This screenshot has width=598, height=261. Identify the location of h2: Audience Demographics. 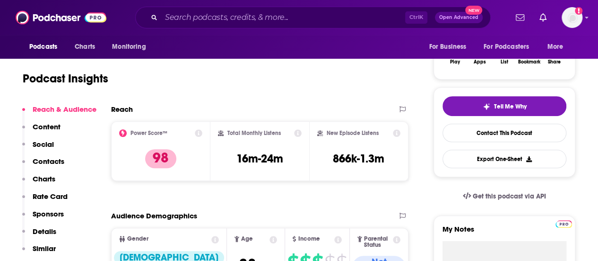
(154, 215).